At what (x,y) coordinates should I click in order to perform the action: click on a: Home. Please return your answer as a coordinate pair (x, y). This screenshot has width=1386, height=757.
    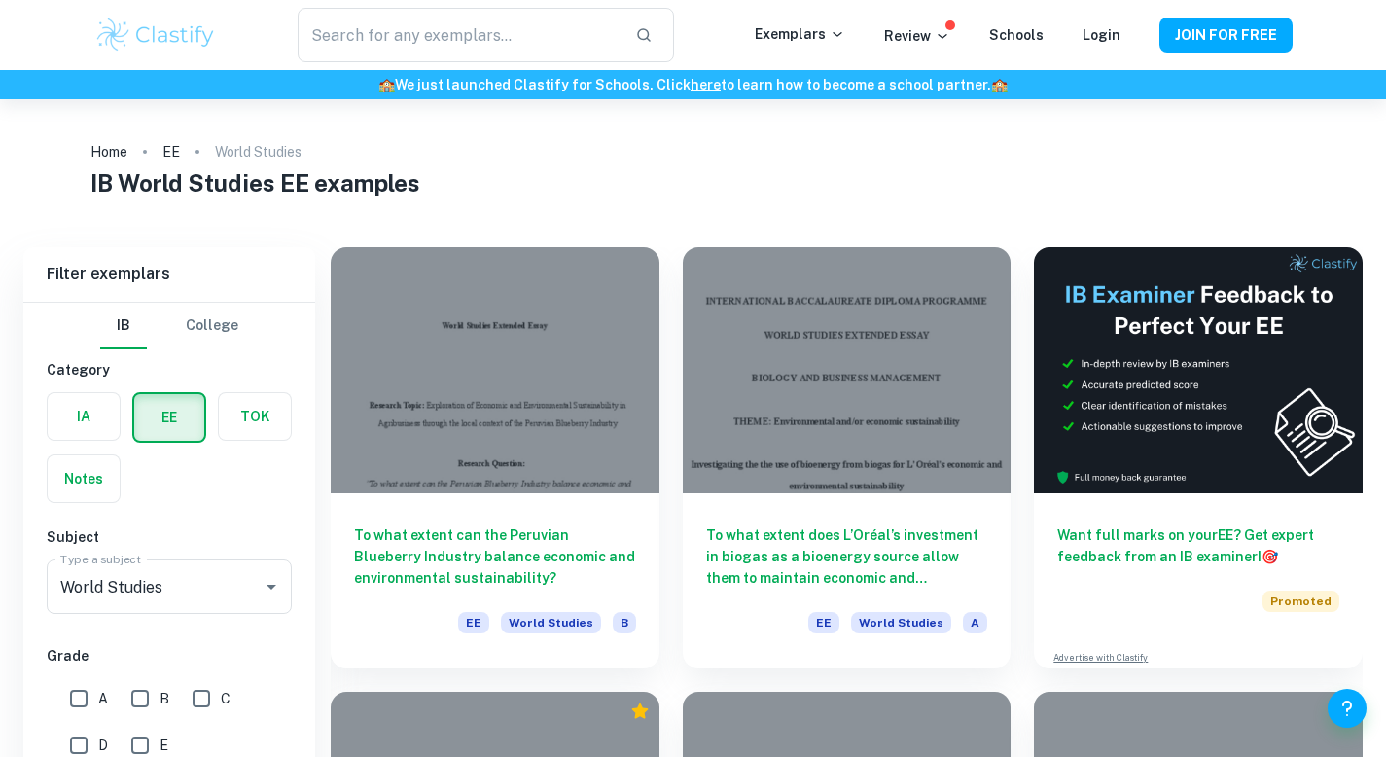
    Looking at the image, I should click on (109, 152).